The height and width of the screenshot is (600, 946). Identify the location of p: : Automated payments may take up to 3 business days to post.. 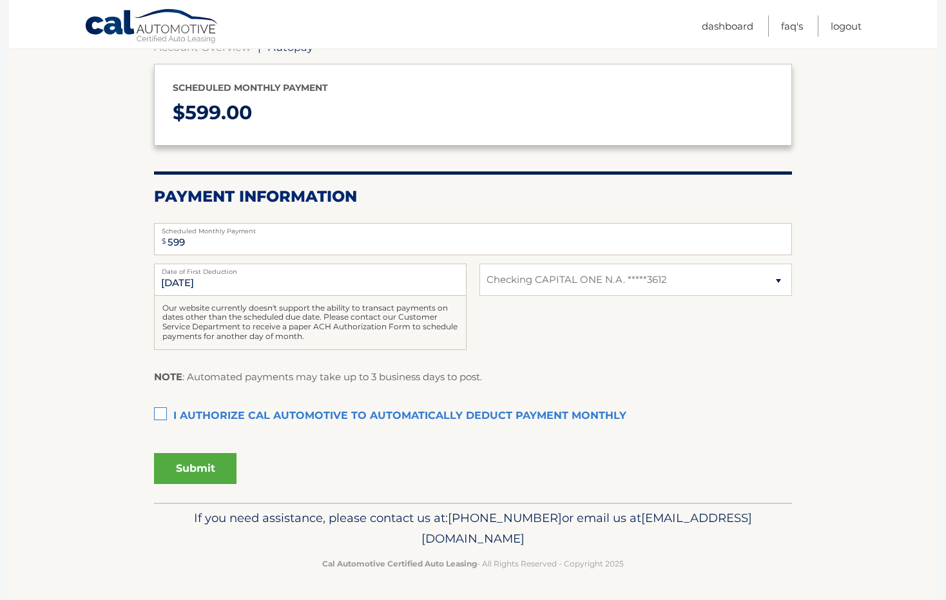
(318, 377).